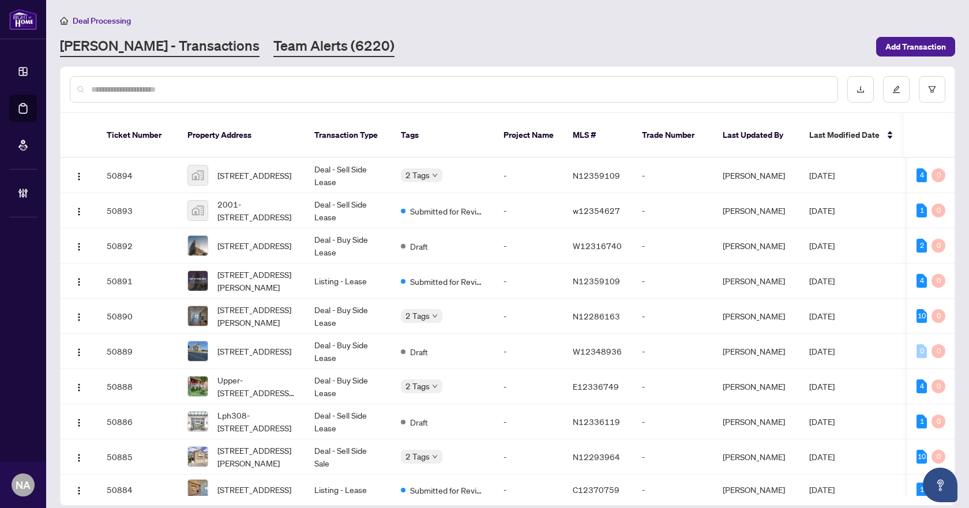  I want to click on td: 50890, so click(138, 316).